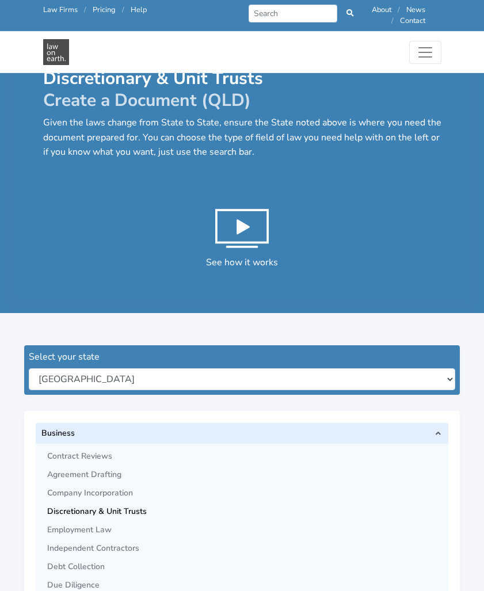 The height and width of the screenshot is (591, 484). Describe the element at coordinates (56, 52) in the screenshot. I see `img: Discretionary & Unit Trusts Documents in` at that location.